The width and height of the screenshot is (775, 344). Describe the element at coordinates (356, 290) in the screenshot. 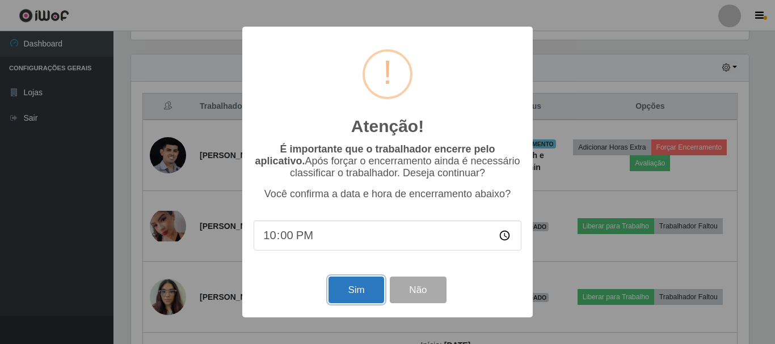

I see `button: Sim` at that location.